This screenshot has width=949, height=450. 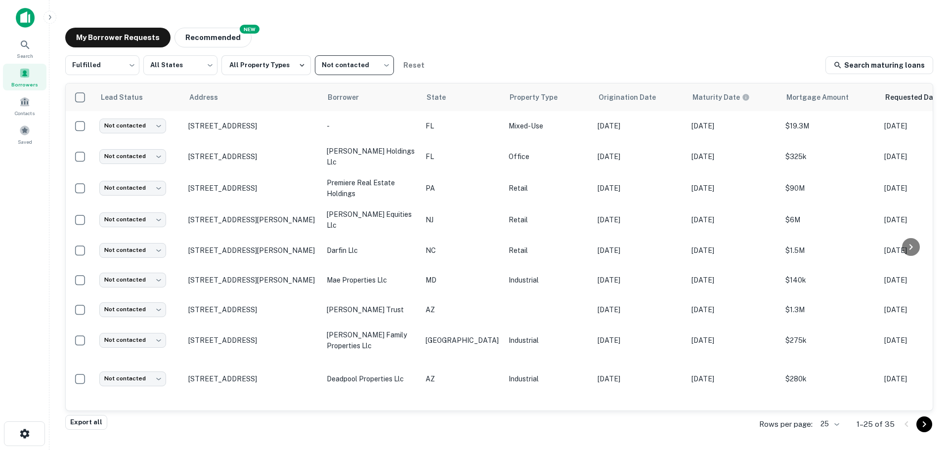 What do you see at coordinates (830, 97) in the screenshot?
I see `th: Mortgage Amount` at bounding box center [830, 97].